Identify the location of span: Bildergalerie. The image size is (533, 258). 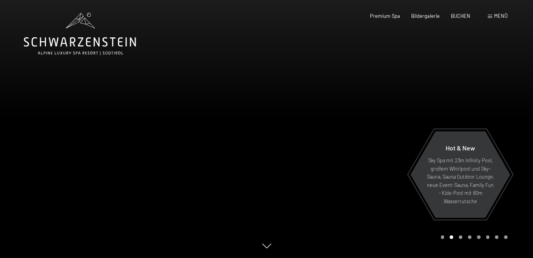
(426, 16).